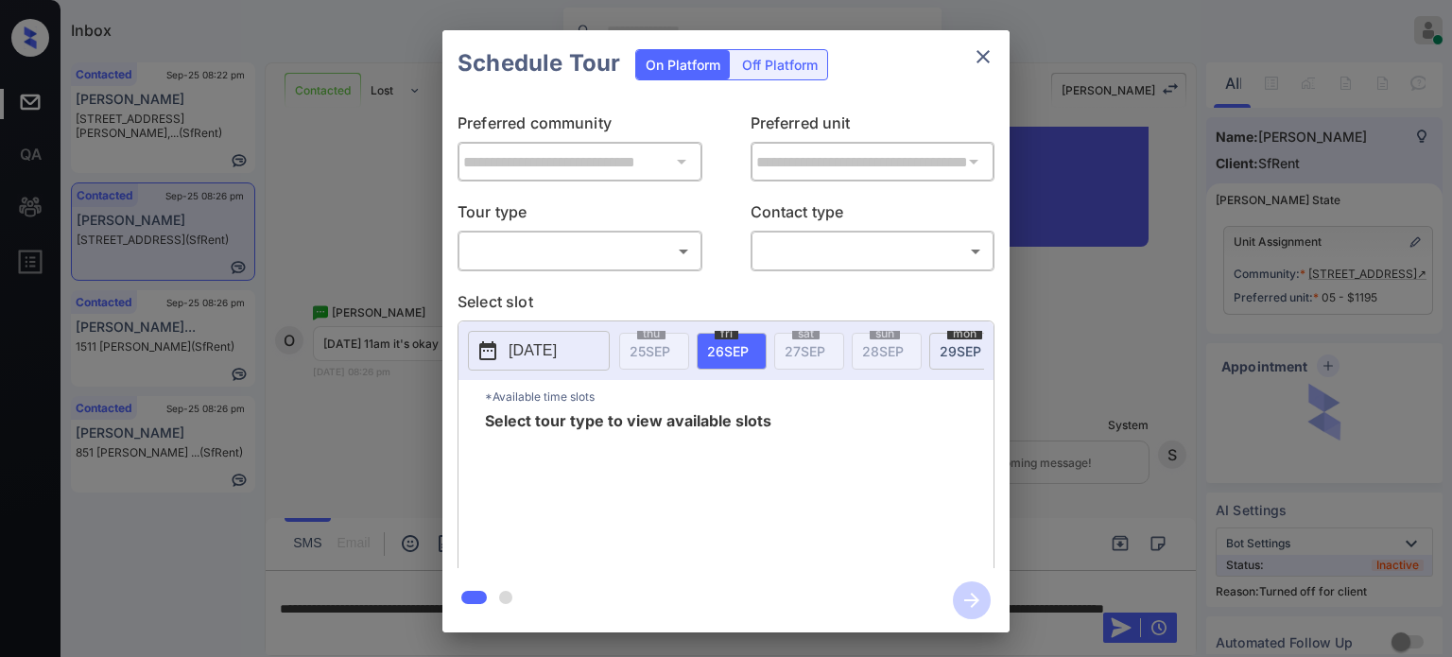 Image resolution: width=1452 pixels, height=657 pixels. Describe the element at coordinates (726, 334) in the screenshot. I see `span: fri` at that location.